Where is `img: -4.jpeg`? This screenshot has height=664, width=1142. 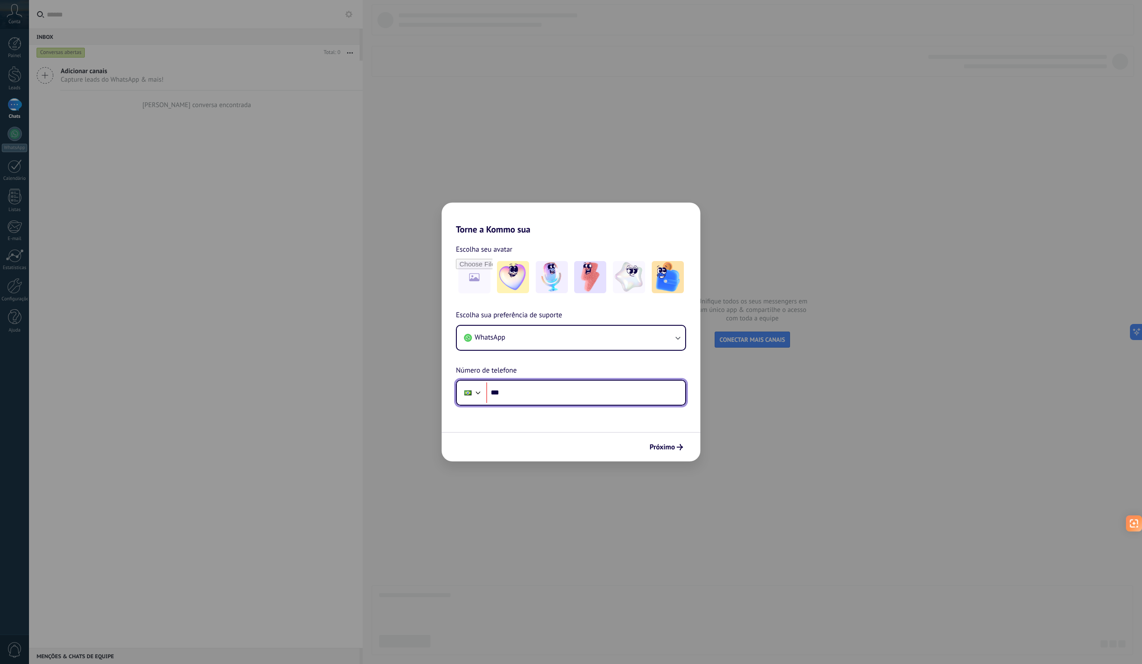
img: -4.jpeg is located at coordinates (629, 277).